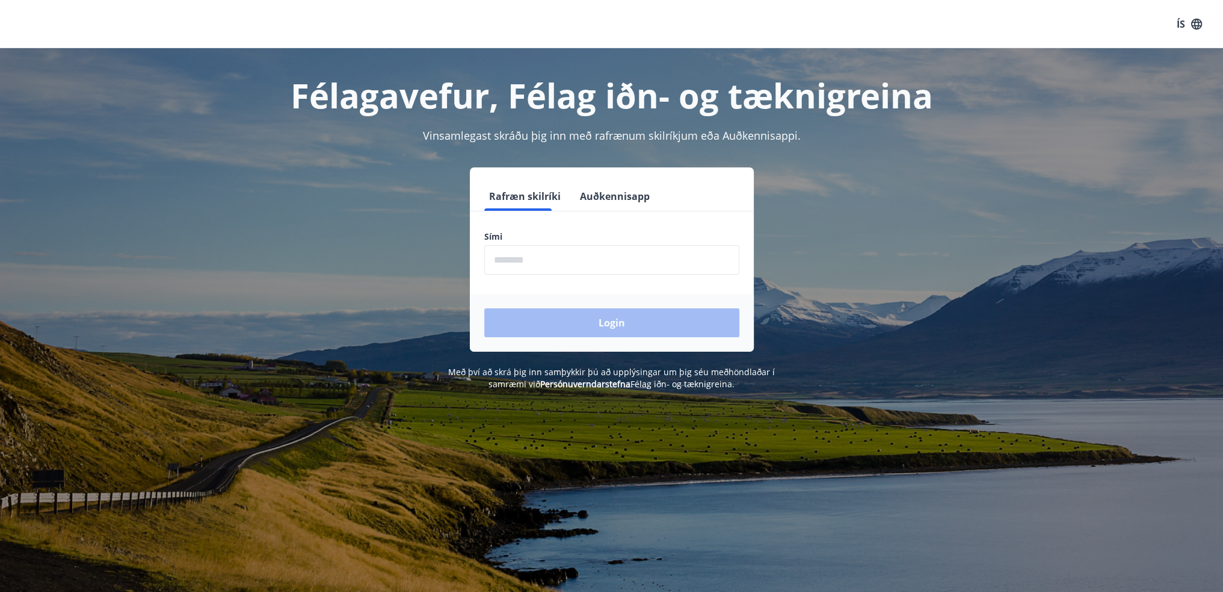 The image size is (1223, 592). I want to click on button: ÍS, so click(1190, 24).